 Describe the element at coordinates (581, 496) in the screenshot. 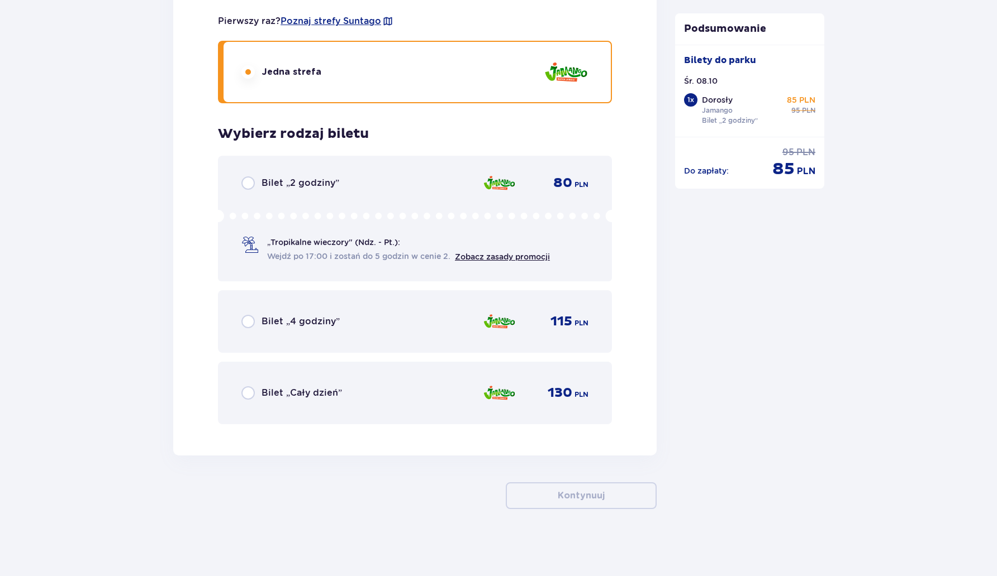

I see `p: Kontynuuj` at that location.